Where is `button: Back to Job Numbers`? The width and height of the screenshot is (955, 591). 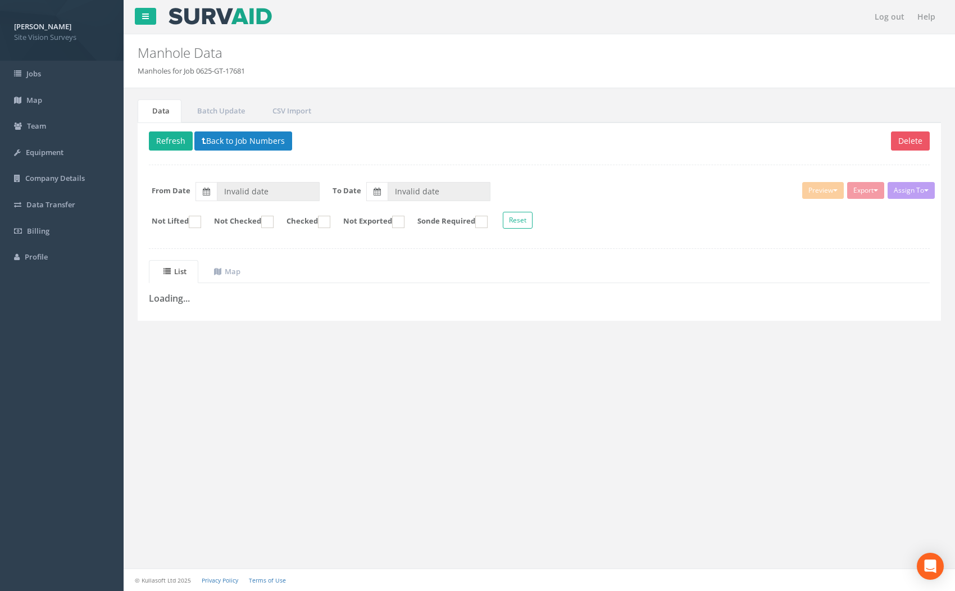
button: Back to Job Numbers is located at coordinates (243, 141).